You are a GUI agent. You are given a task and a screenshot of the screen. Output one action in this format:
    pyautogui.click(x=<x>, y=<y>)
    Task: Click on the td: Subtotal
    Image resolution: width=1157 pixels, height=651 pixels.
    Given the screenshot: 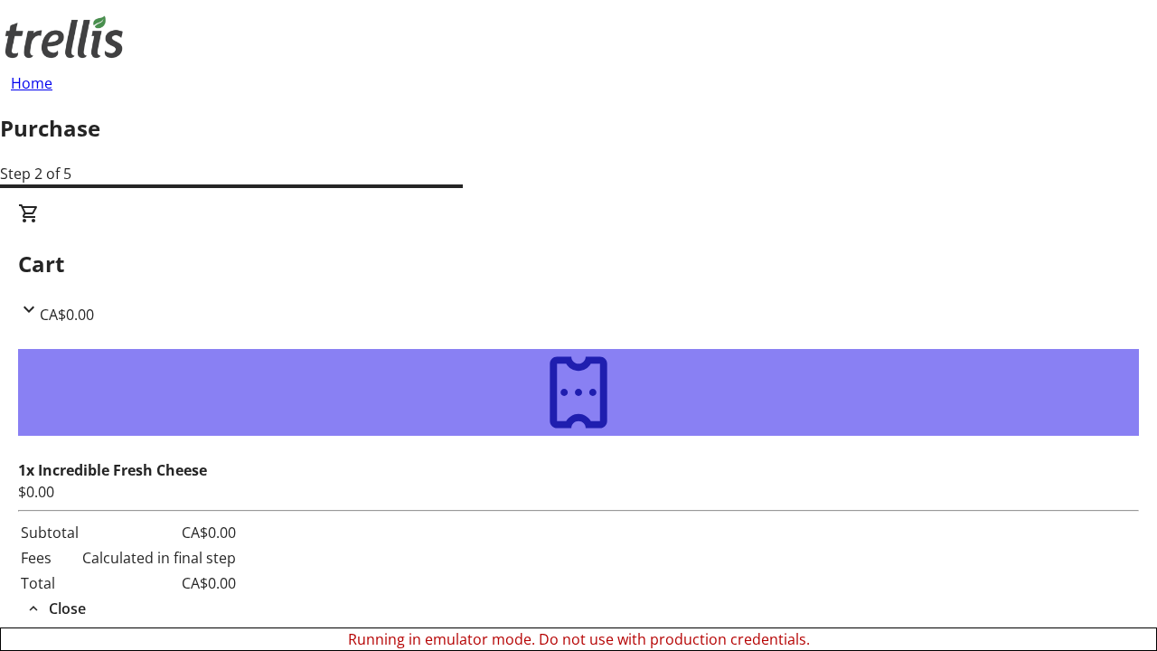 What is the action you would take?
    pyautogui.click(x=50, y=532)
    